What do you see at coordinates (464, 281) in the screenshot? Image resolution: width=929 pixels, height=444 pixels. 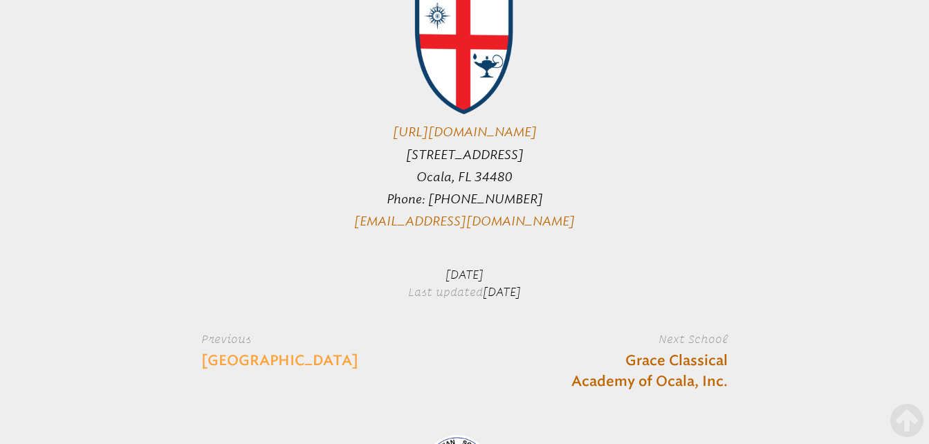 I see `p: Last updated` at bounding box center [464, 281].